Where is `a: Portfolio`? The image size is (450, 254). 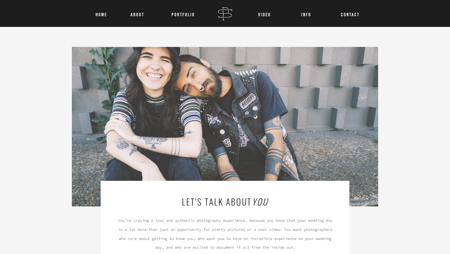
a: Portfolio is located at coordinates (183, 13).